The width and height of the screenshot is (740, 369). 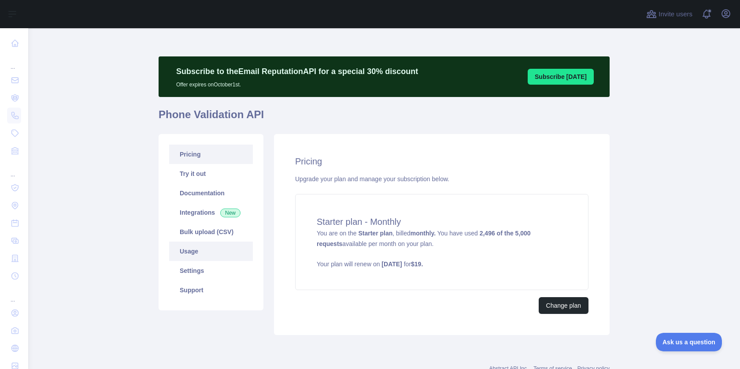 I want to click on span: New, so click(x=230, y=213).